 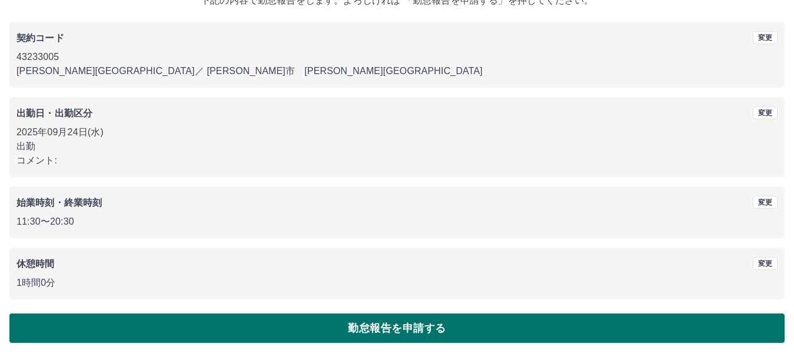 I want to click on p: 2025年09月24日(水), so click(x=397, y=133).